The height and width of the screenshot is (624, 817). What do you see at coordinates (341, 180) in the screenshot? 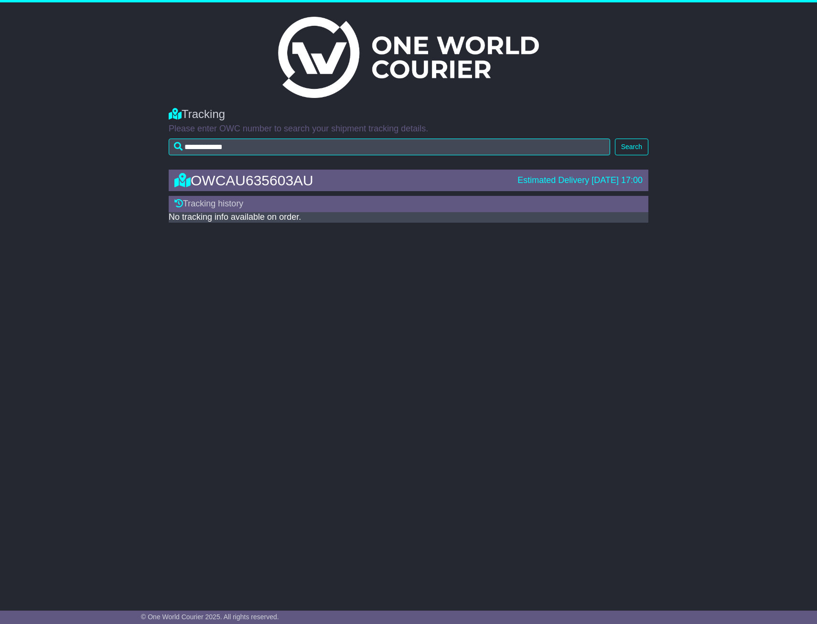
I see `div: OWCAU635603AU` at bounding box center [341, 180].